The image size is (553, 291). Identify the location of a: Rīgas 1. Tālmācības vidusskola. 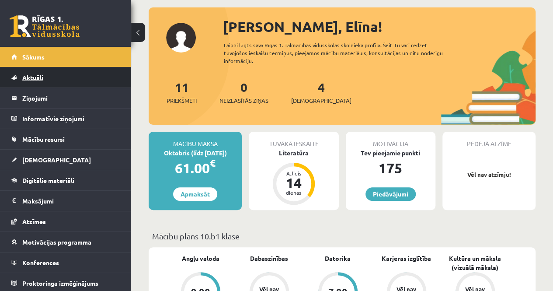
(45, 26).